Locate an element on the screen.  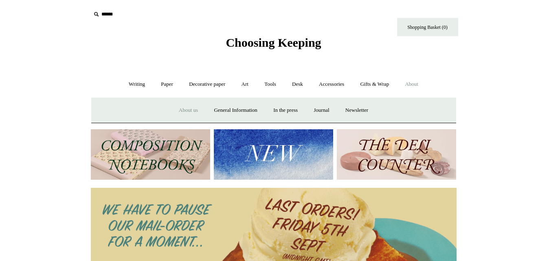
a: Decorative paper is located at coordinates (207, 84).